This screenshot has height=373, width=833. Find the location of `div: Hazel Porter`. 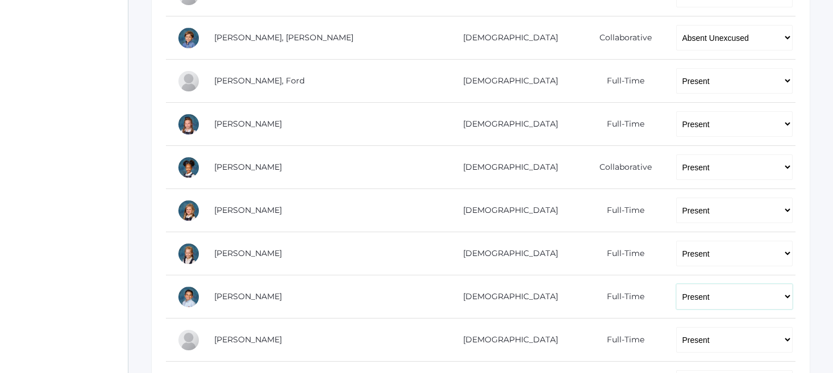

div: Hazel Porter is located at coordinates (189, 254).